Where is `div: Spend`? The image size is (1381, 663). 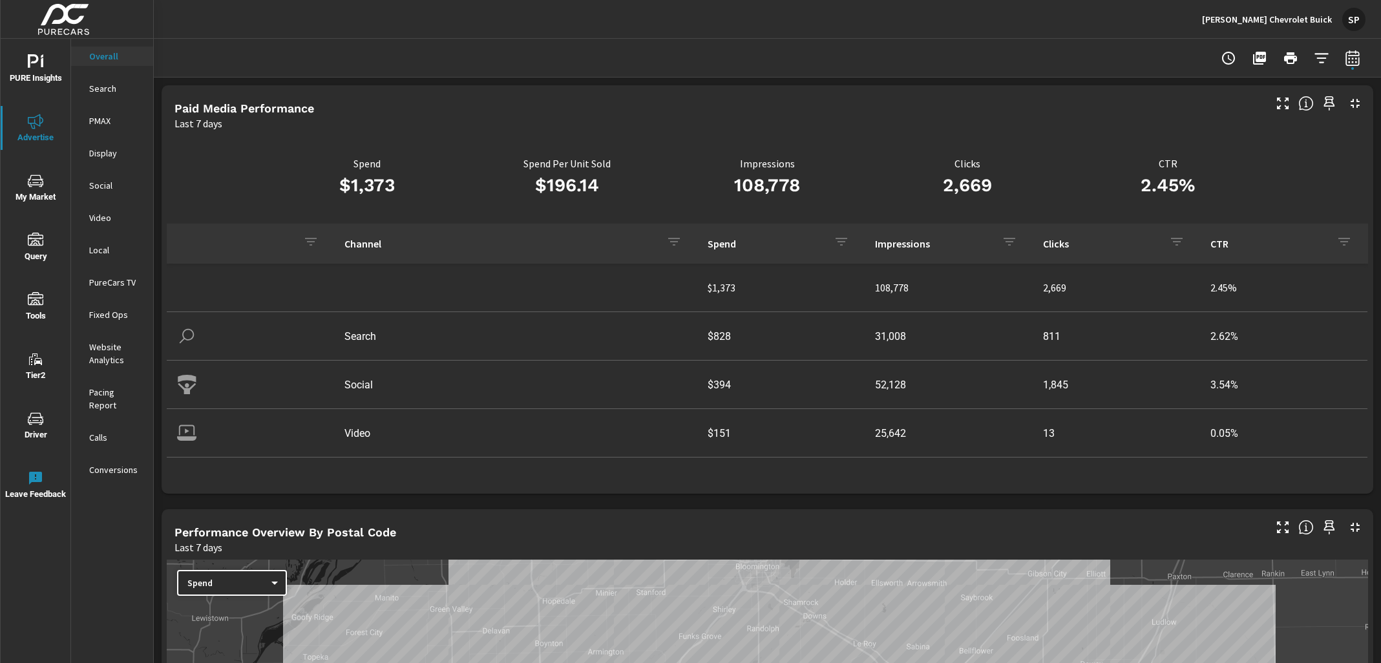 div: Spend is located at coordinates (227, 583).